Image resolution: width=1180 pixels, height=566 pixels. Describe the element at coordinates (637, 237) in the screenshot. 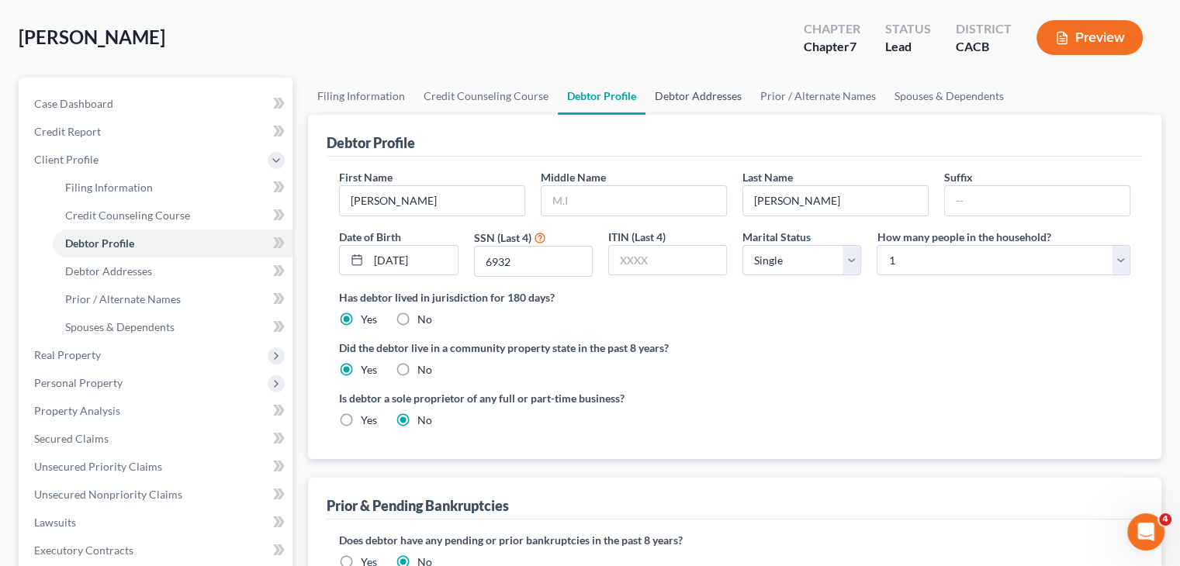

I see `label: ITIN (Last 4)` at that location.